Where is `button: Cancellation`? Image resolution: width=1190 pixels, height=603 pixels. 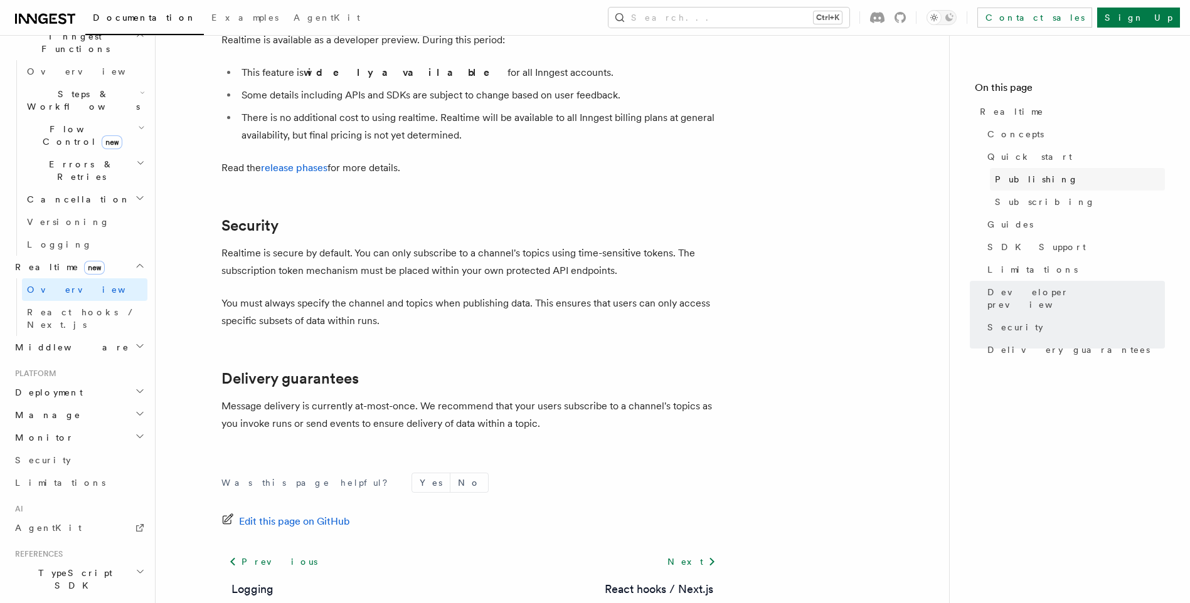 button: Cancellation is located at coordinates (85, 199).